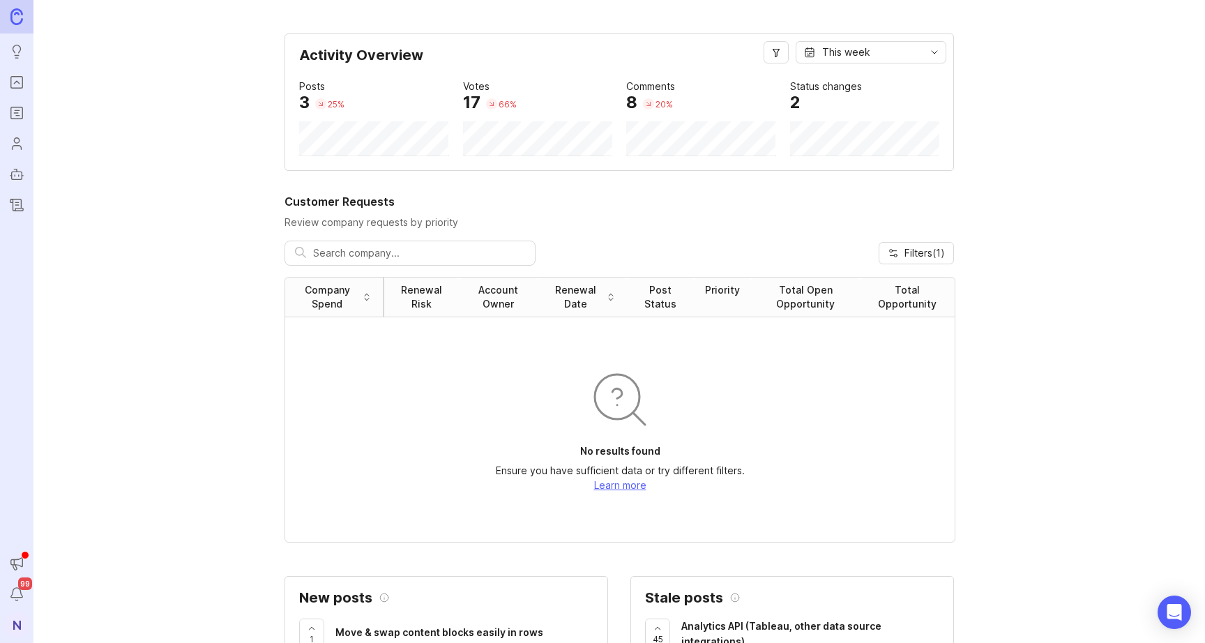 The height and width of the screenshot is (643, 1205). I want to click on div: Post Status, so click(660, 297).